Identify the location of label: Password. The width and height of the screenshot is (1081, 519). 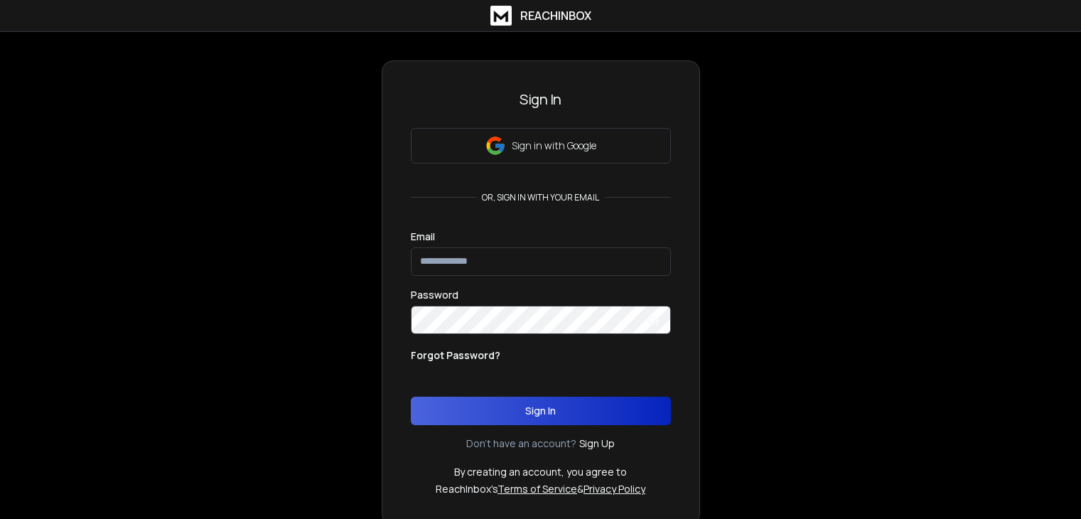
(434, 295).